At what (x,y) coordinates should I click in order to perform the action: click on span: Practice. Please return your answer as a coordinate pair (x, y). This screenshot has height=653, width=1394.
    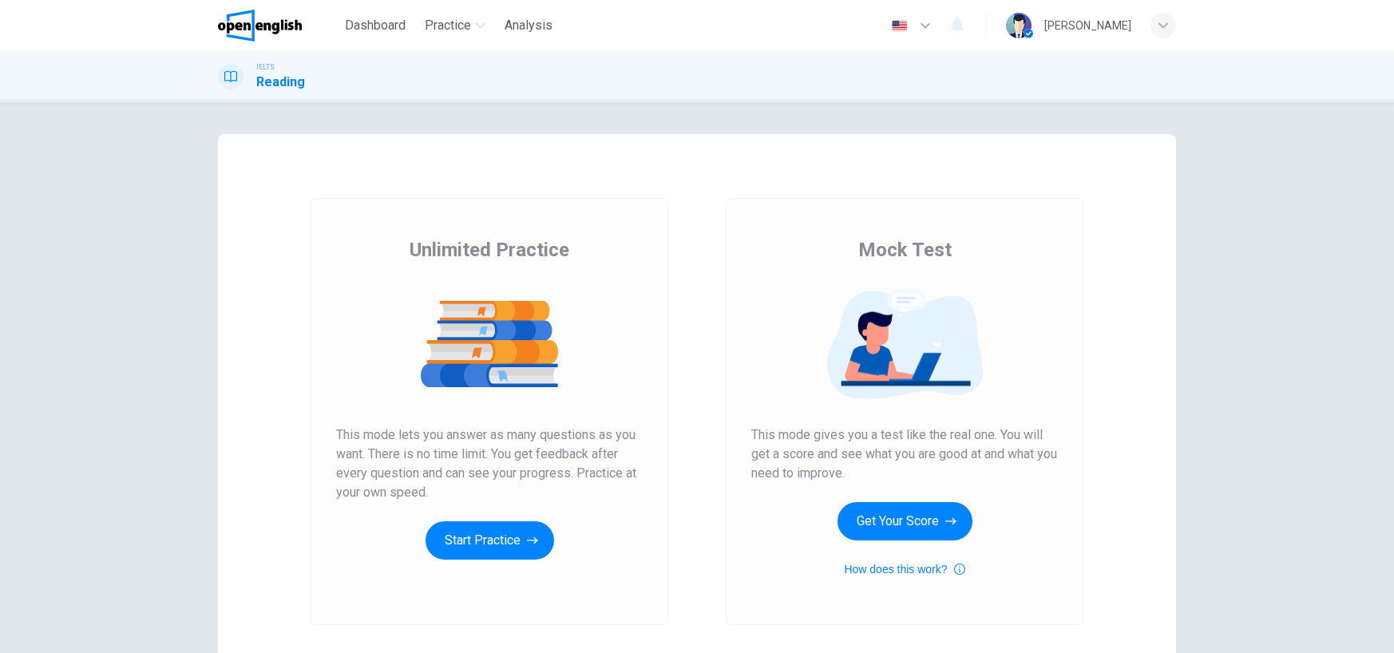
    Looking at the image, I should click on (448, 26).